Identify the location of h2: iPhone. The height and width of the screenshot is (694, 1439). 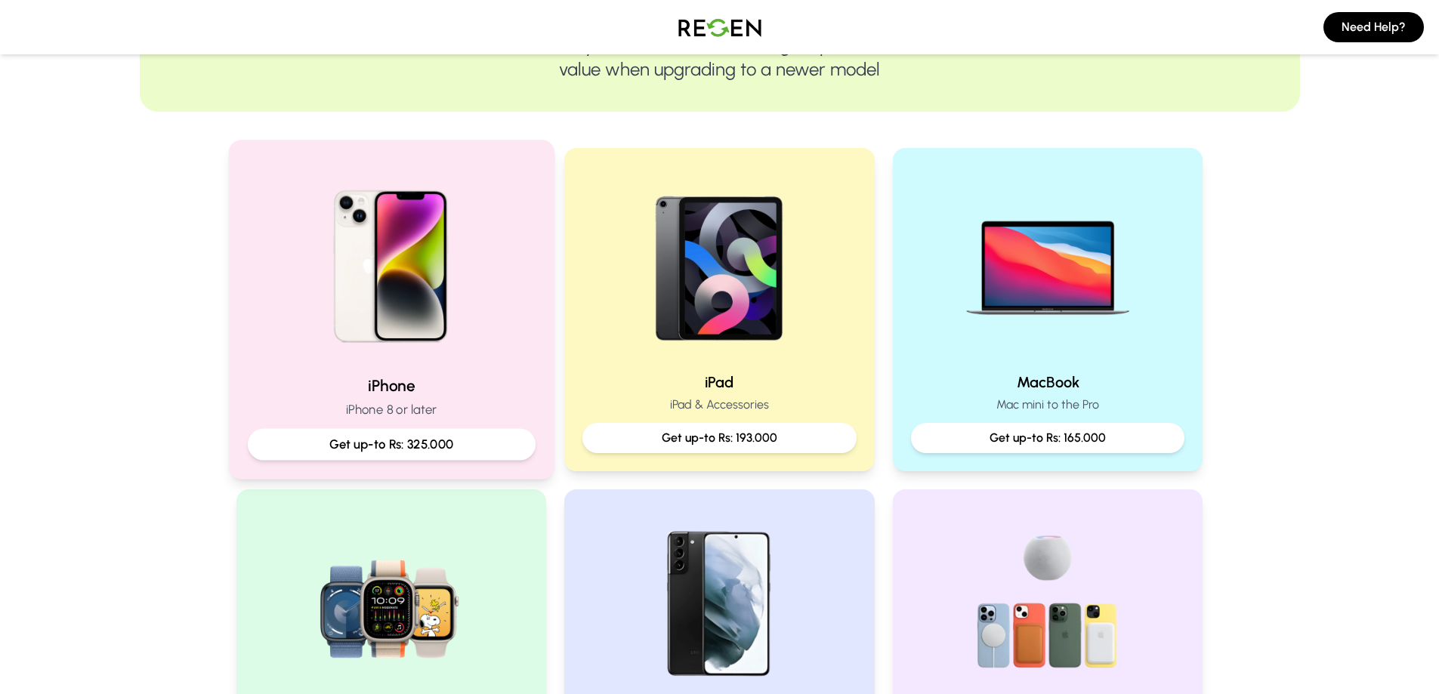
(391, 385).